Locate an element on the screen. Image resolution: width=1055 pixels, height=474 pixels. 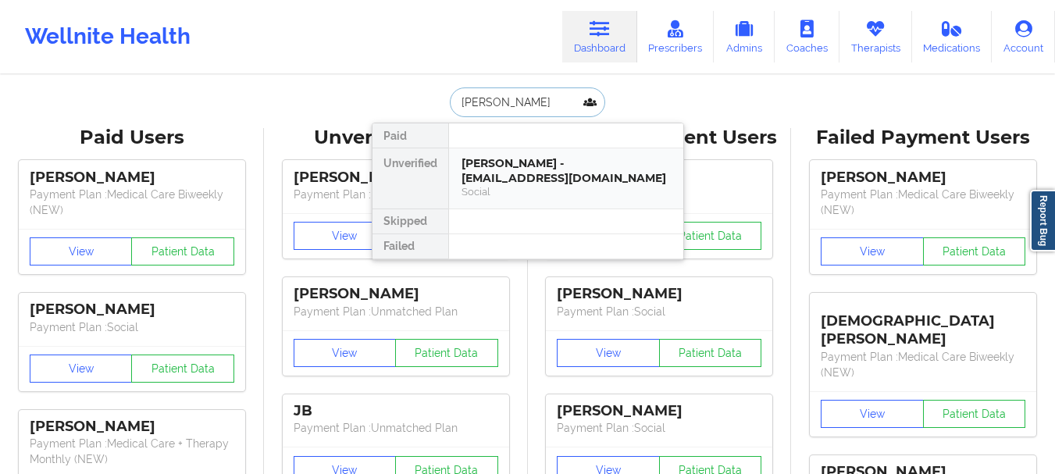
a: Account is located at coordinates (1023, 37).